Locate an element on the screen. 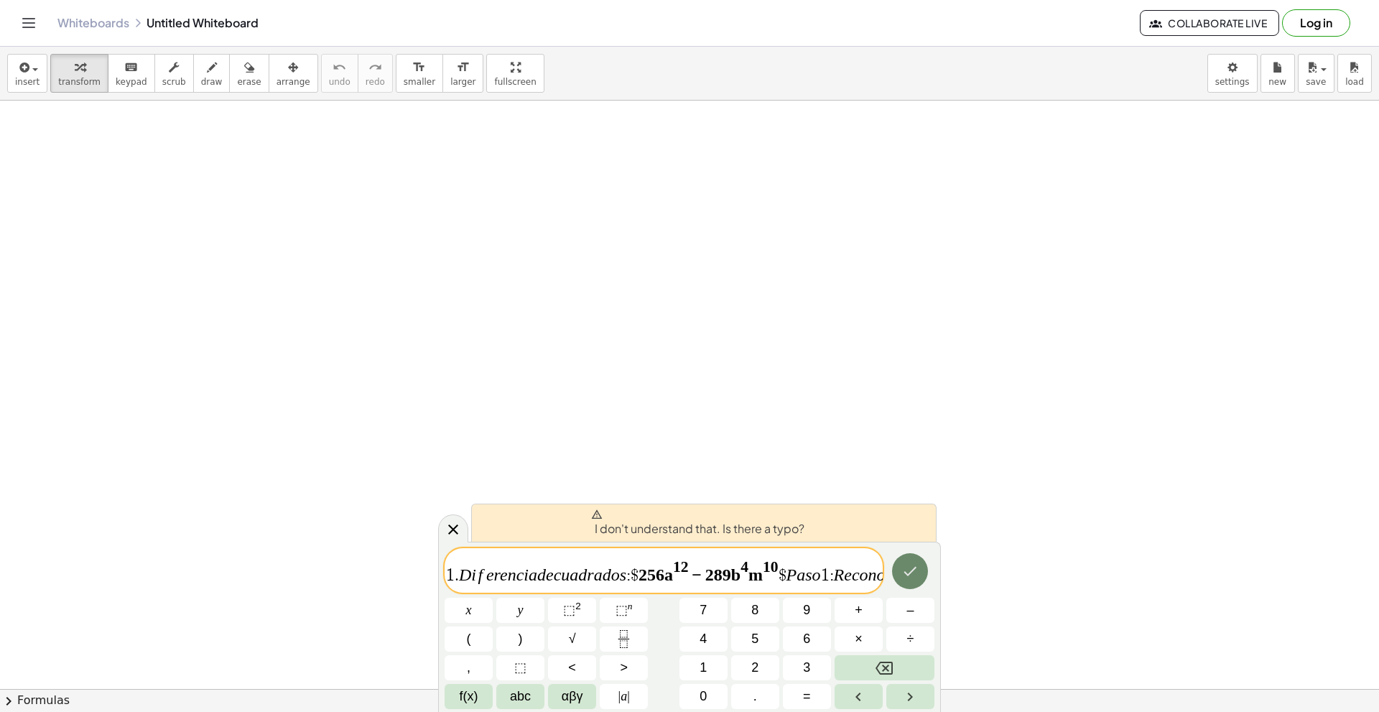 Image resolution: width=1379 pixels, height=712 pixels. span: x is located at coordinates (469, 610).